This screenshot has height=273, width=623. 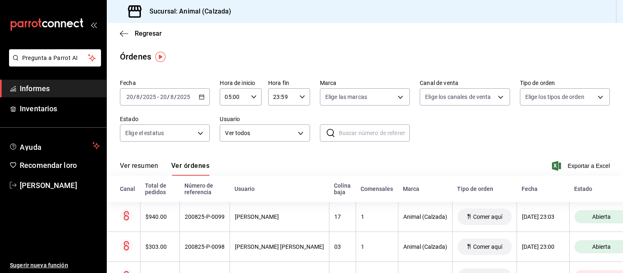 I want to click on font: Ver todos, so click(x=238, y=133).